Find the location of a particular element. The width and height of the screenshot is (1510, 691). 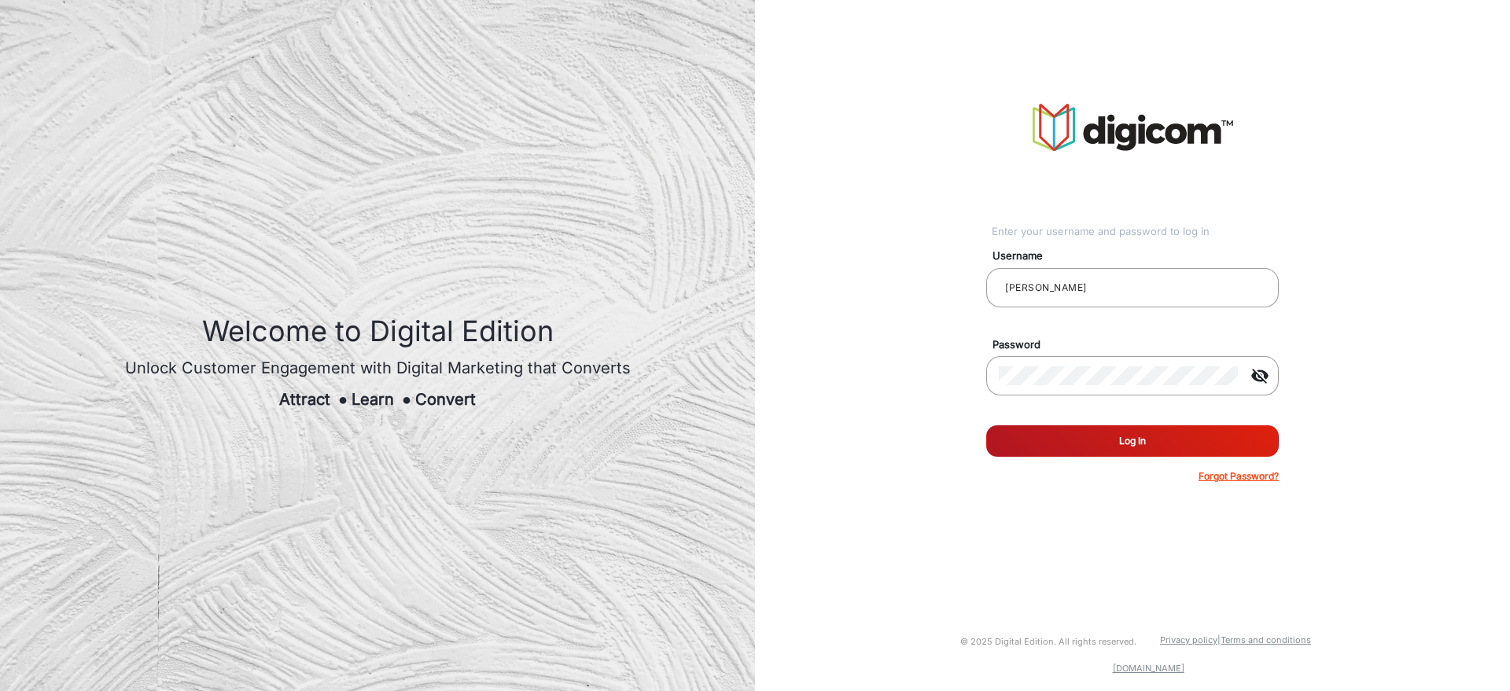

div: Attract Learn Convert is located at coordinates (377, 399).